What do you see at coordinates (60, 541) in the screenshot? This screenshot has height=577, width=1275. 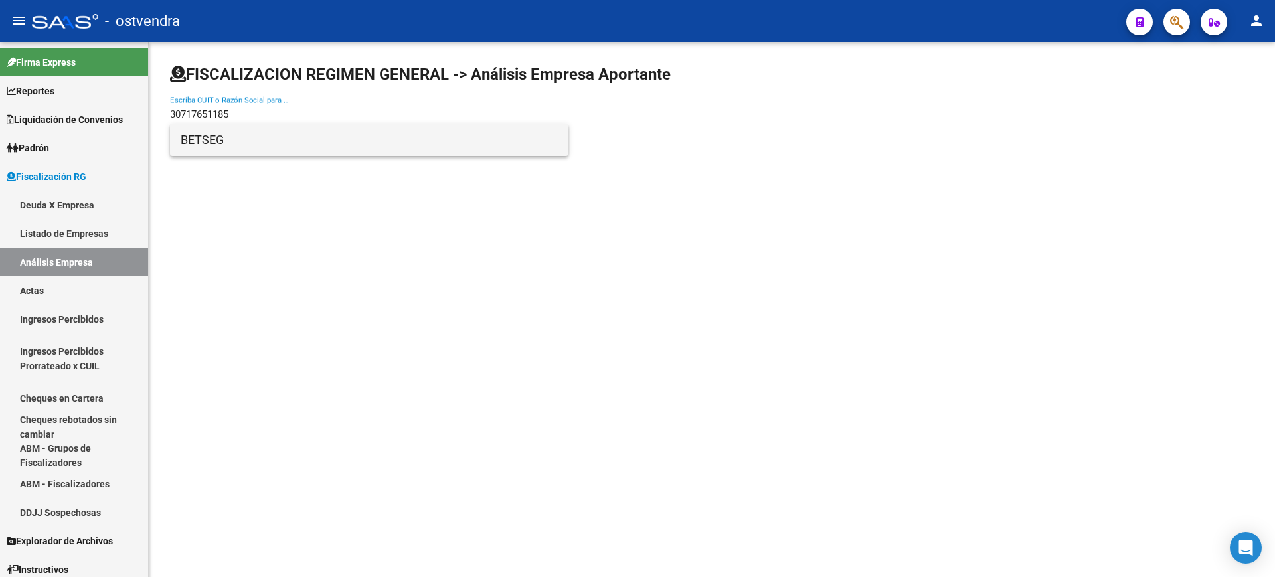 I see `span: Explorador de Archivos` at bounding box center [60, 541].